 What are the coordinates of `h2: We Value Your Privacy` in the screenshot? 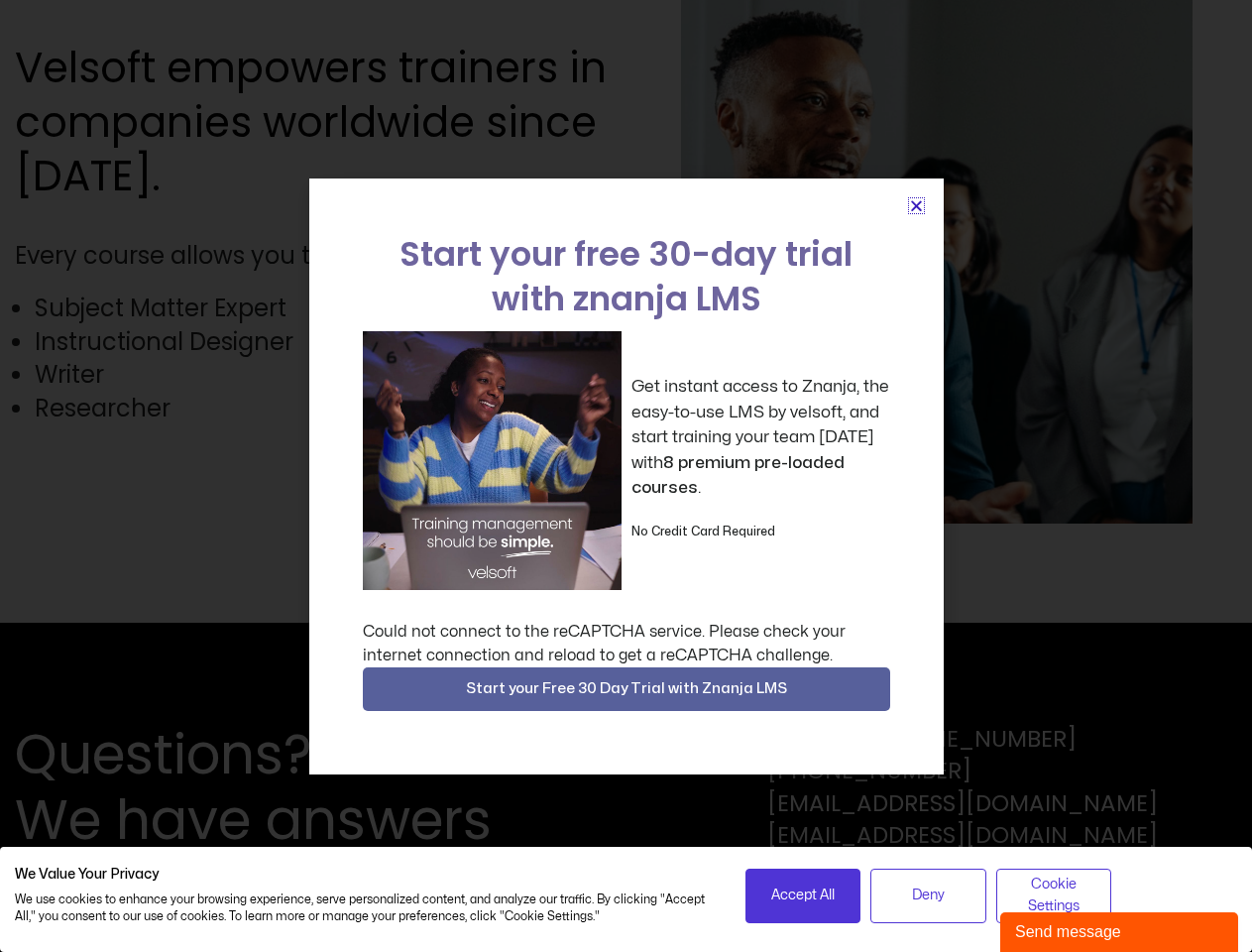 It's located at (365, 875).